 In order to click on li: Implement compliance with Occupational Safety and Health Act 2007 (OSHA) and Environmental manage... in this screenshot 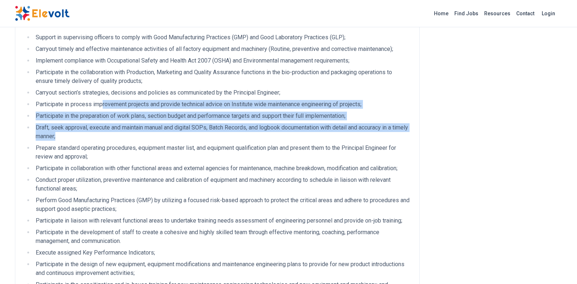, I will do `click(222, 61)`.